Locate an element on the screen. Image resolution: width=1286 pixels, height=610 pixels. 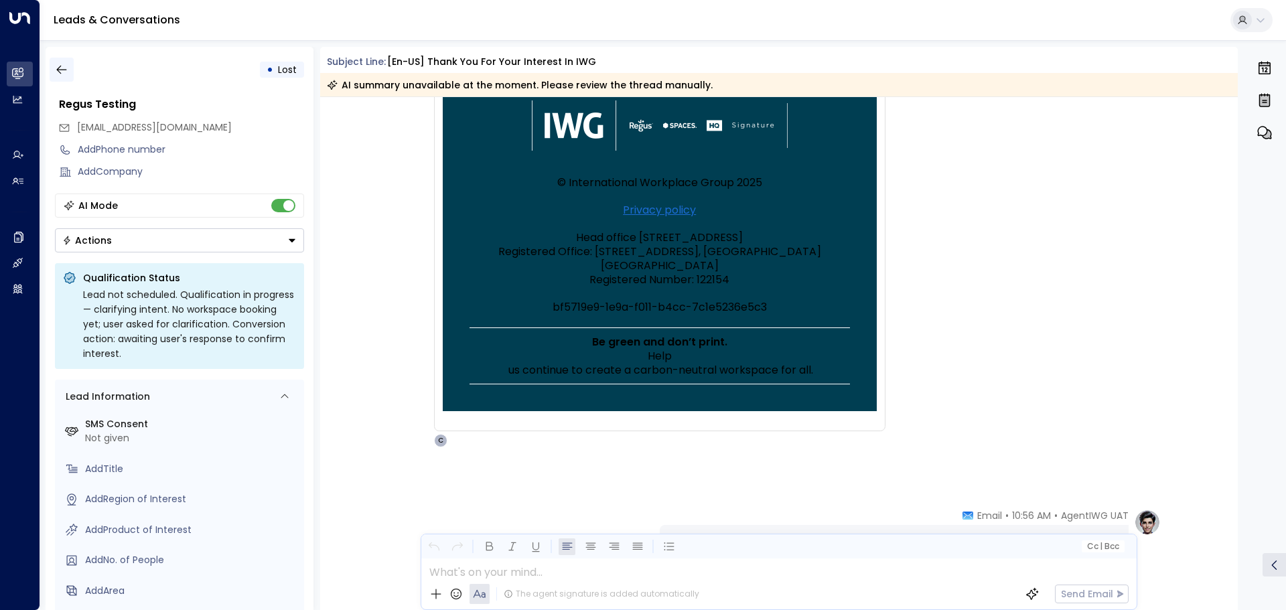
button: Actions is located at coordinates (180, 241).